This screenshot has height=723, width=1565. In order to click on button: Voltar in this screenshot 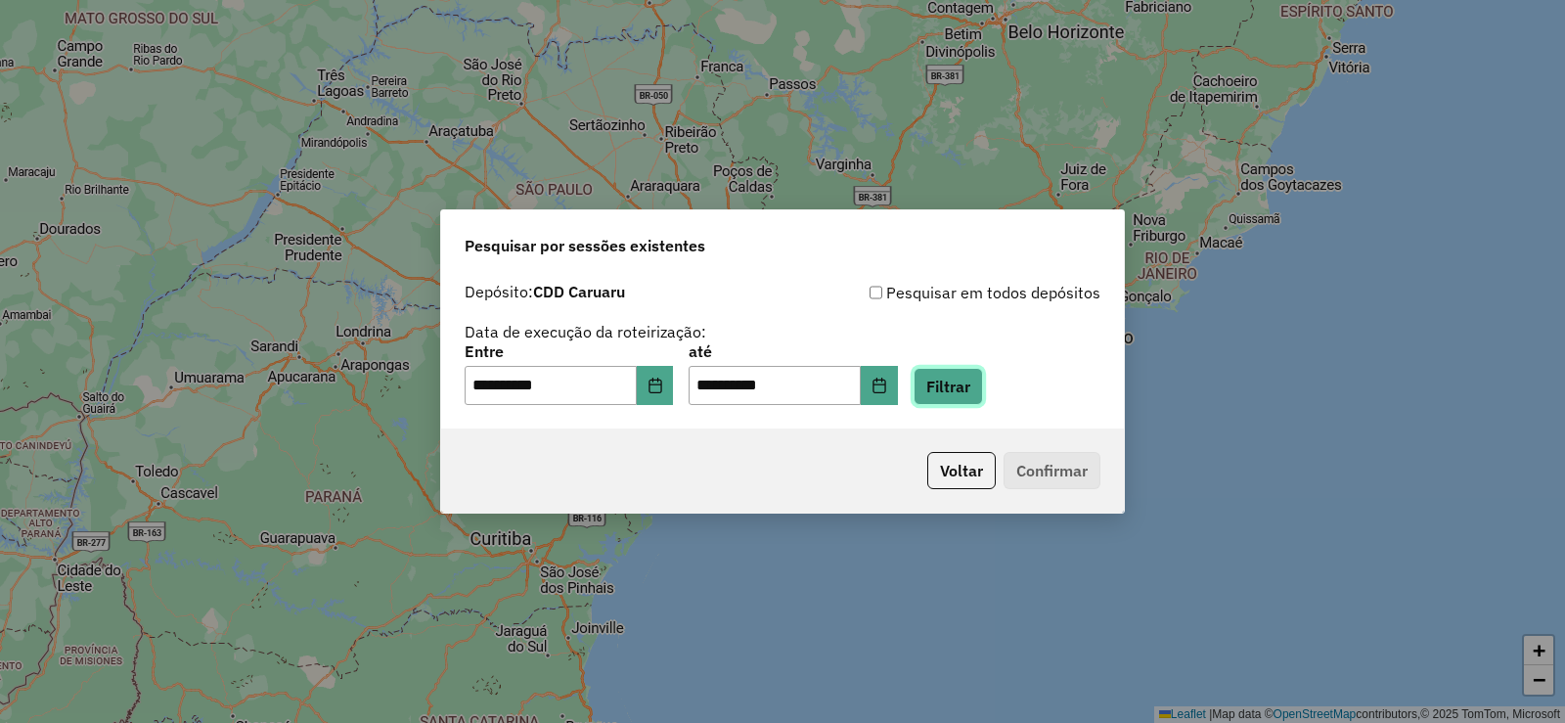, I will do `click(962, 471)`.